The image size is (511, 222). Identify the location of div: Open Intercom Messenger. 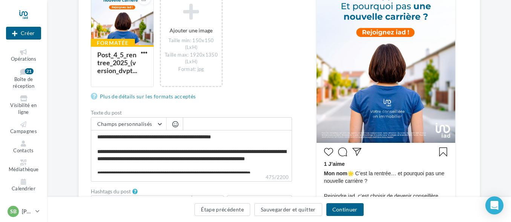
(495, 206).